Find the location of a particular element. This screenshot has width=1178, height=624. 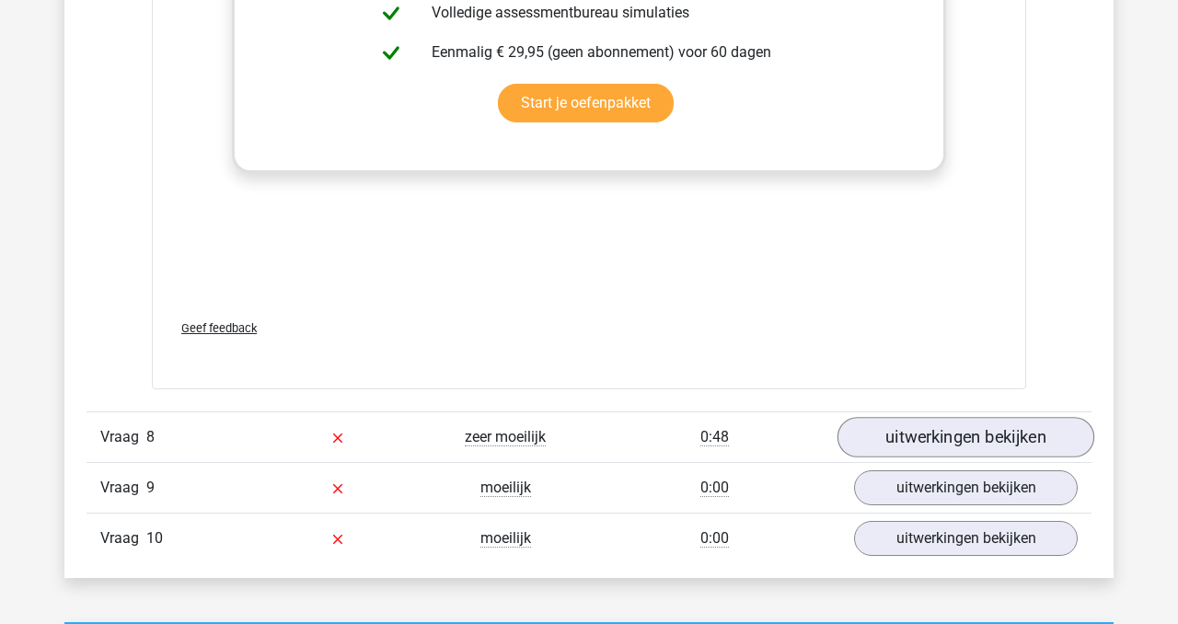

span: zeer moeilijk is located at coordinates (505, 437).